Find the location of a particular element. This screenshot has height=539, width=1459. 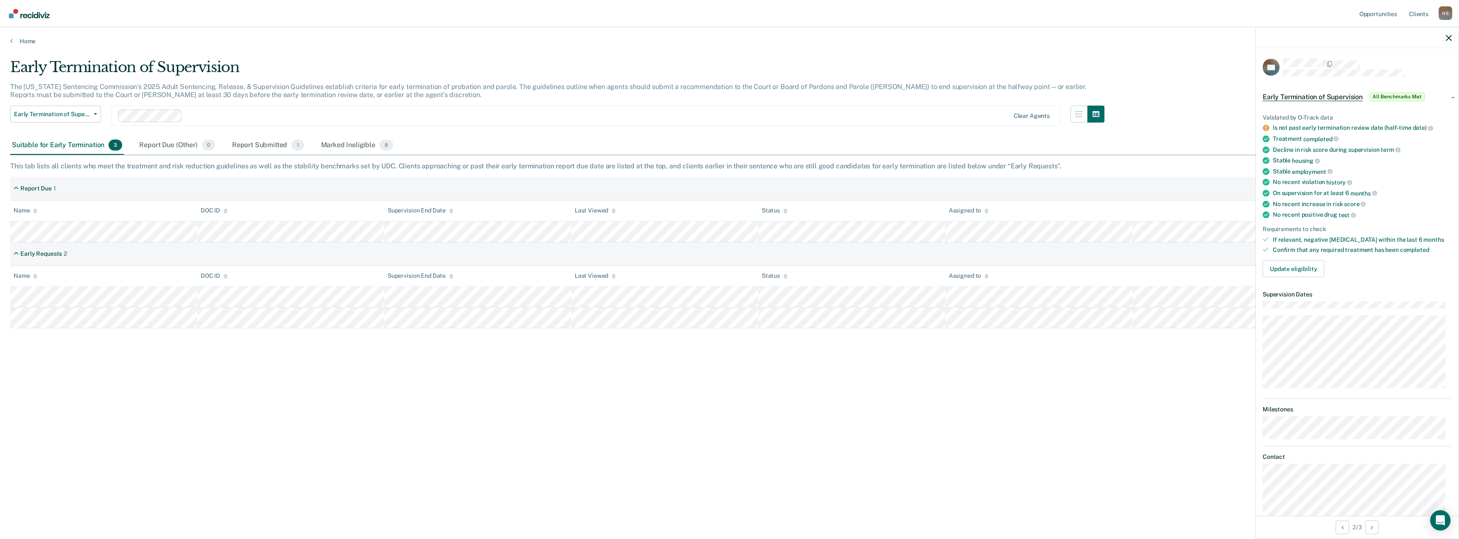

span: employment is located at coordinates (1312, 171).